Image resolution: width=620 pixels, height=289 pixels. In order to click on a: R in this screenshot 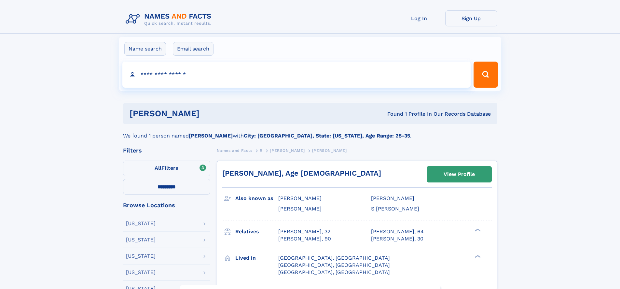, I will do `click(261, 150)`.